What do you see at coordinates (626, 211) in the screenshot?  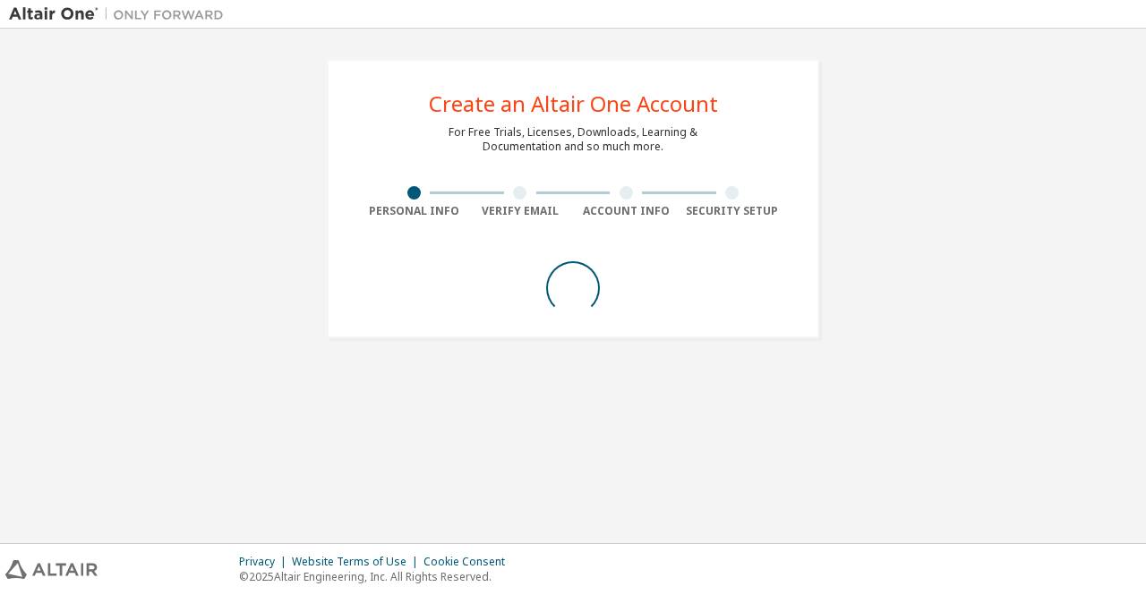 I see `div: Account Info` at bounding box center [626, 211].